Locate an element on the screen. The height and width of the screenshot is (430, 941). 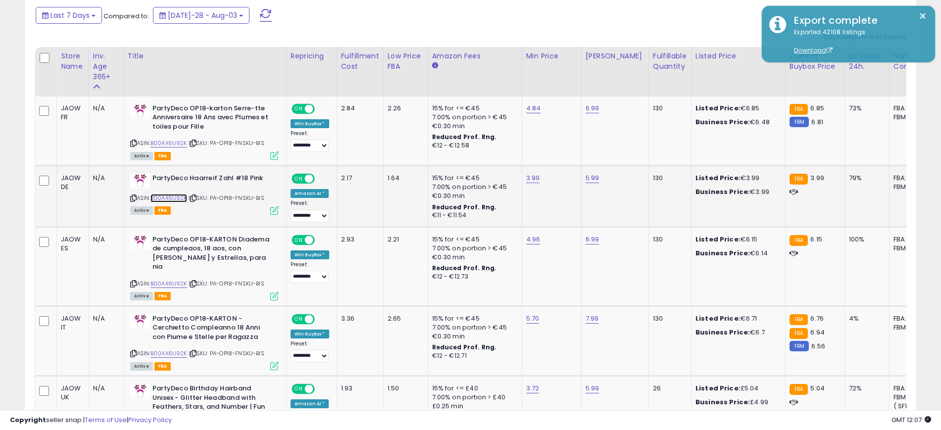
span: 6.85 is located at coordinates (817, 108).